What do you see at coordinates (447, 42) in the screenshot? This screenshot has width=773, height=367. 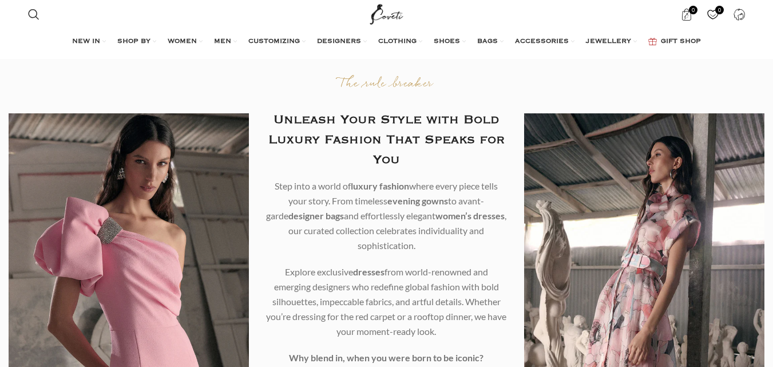 I see `span: SHOES` at bounding box center [447, 42].